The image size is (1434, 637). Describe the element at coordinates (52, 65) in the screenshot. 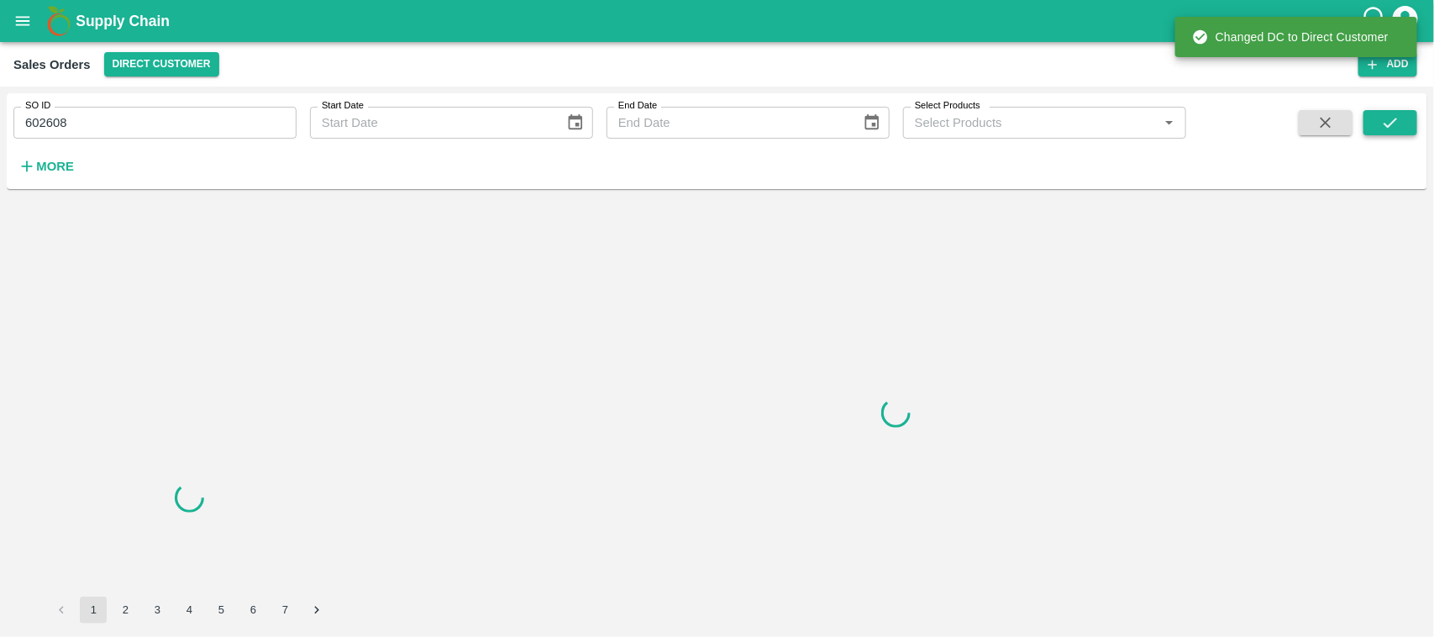

I see `div: Sales Orders` at that location.